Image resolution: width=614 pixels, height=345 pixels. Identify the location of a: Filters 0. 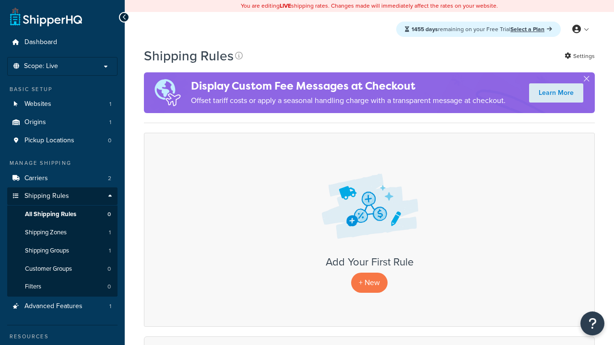
(62, 287).